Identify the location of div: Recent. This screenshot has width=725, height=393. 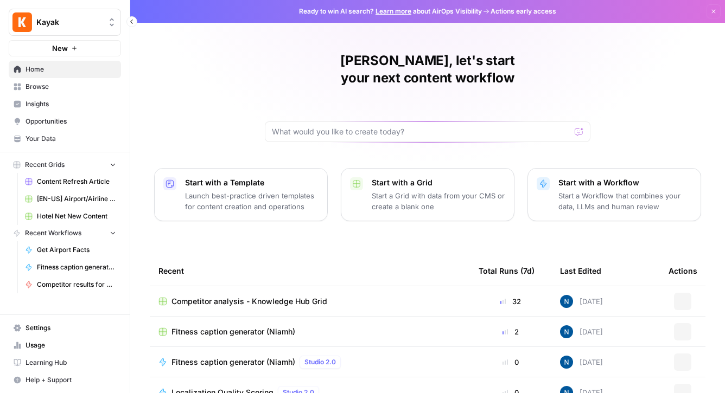
(310, 271).